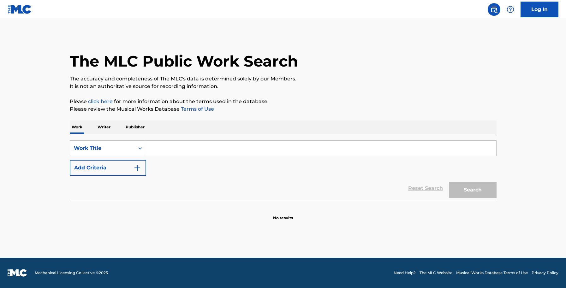 The height and width of the screenshot is (288, 566). Describe the element at coordinates (283, 102) in the screenshot. I see `p: Please for more information about the terms used in the database.` at that location.